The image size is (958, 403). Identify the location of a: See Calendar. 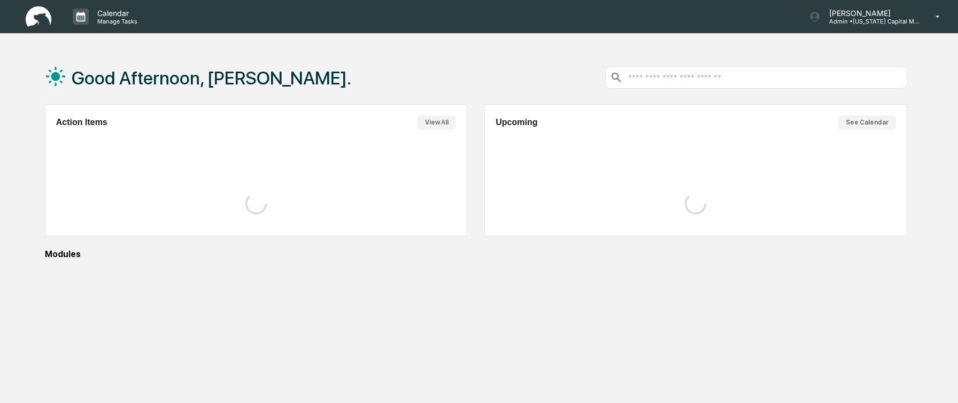
(867, 122).